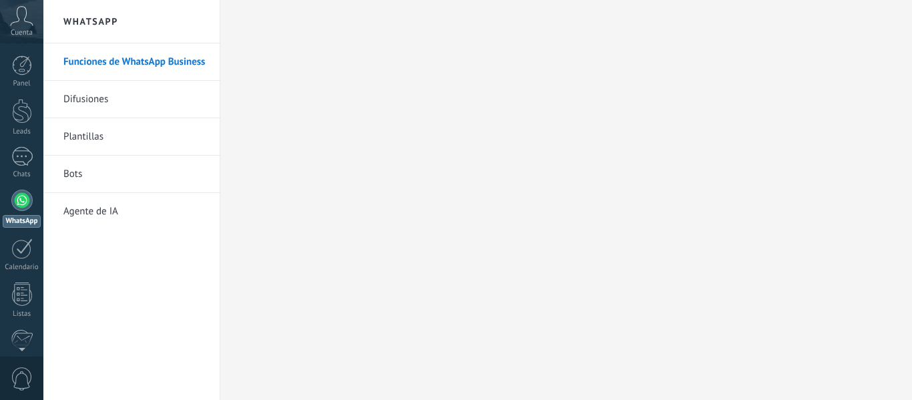  What do you see at coordinates (22, 314) in the screenshot?
I see `div: Listas` at bounding box center [22, 314].